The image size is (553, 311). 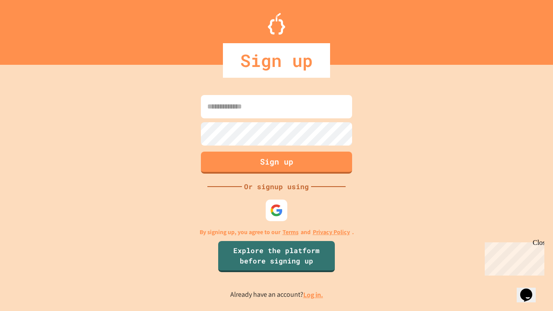 I want to click on a: Privacy Policy, so click(x=332, y=232).